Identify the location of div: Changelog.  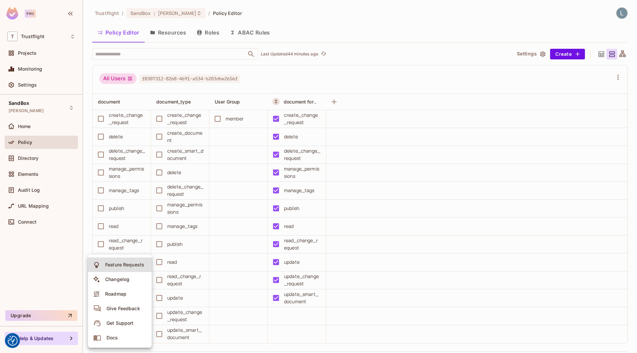
(117, 279).